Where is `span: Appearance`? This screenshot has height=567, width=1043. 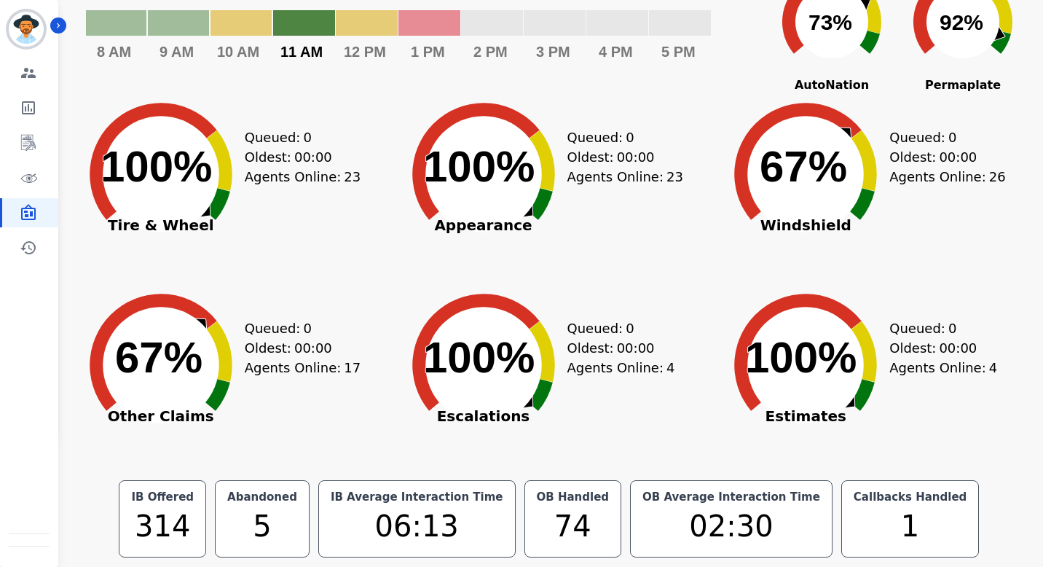 span: Appearance is located at coordinates (484, 225).